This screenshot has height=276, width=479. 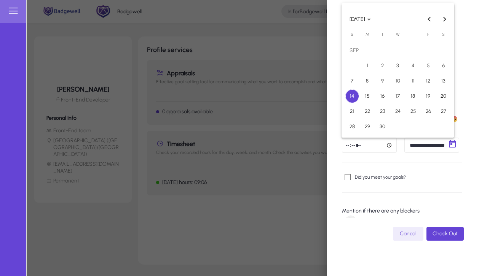 I want to click on button: Sep 30, 2025, so click(x=382, y=127).